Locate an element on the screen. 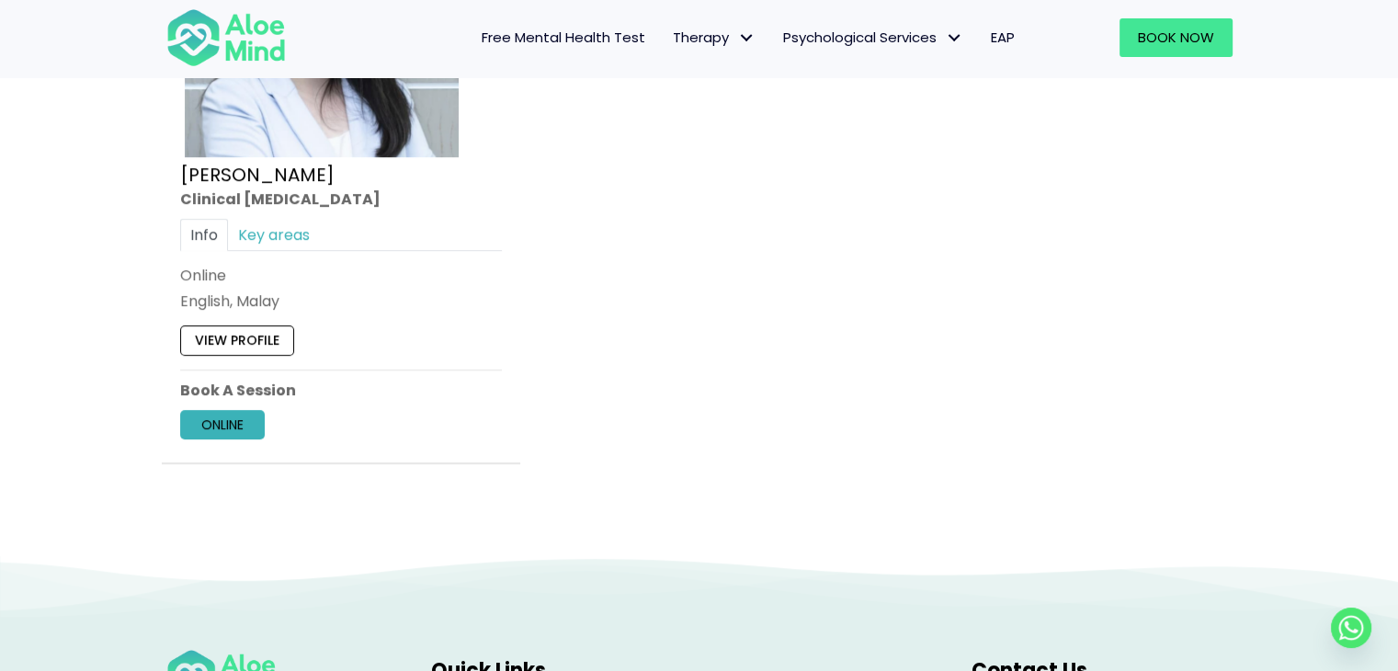  img: Aloe mind Logo is located at coordinates (226, 38).